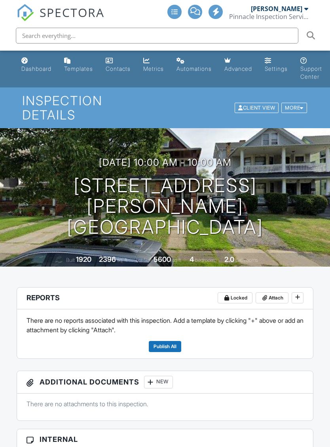 Image resolution: width=330 pixels, height=447 pixels. I want to click on input: Search everything..., so click(157, 36).